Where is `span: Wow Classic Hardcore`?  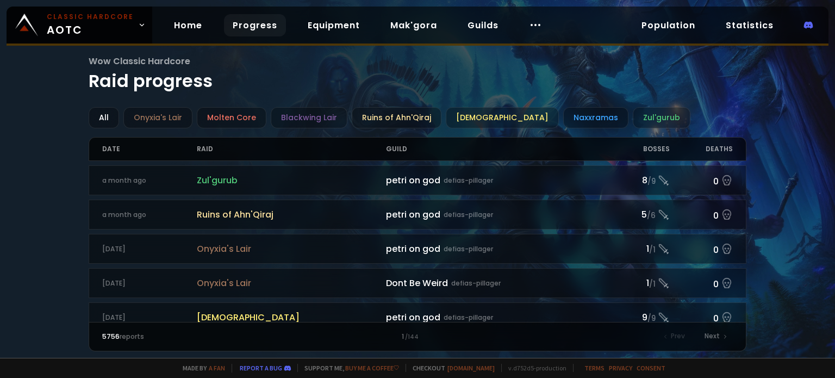
span: Wow Classic Hardcore is located at coordinates (418, 61).